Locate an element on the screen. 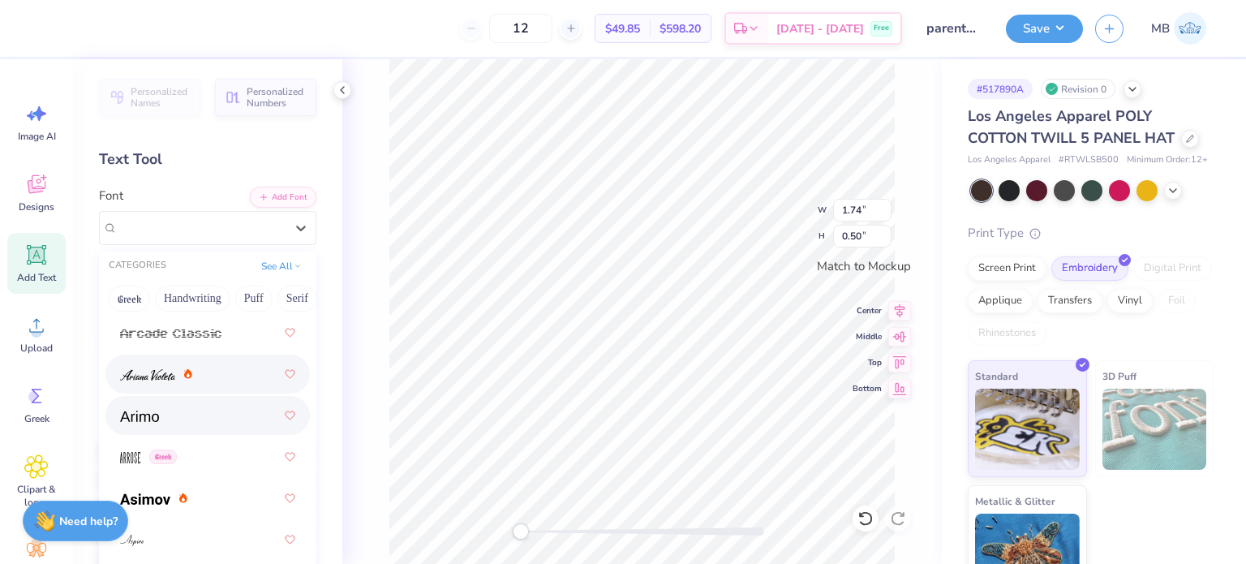 The width and height of the screenshot is (1246, 564). span: Image AI is located at coordinates (37, 136).